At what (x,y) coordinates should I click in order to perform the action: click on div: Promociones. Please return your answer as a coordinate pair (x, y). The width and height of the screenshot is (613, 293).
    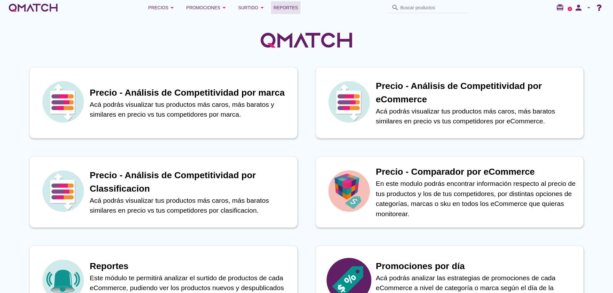
    Looking at the image, I should click on (207, 8).